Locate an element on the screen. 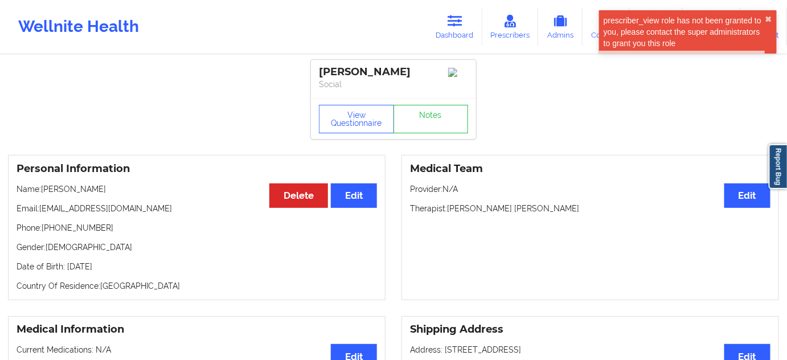  p: Social is located at coordinates (393, 84).